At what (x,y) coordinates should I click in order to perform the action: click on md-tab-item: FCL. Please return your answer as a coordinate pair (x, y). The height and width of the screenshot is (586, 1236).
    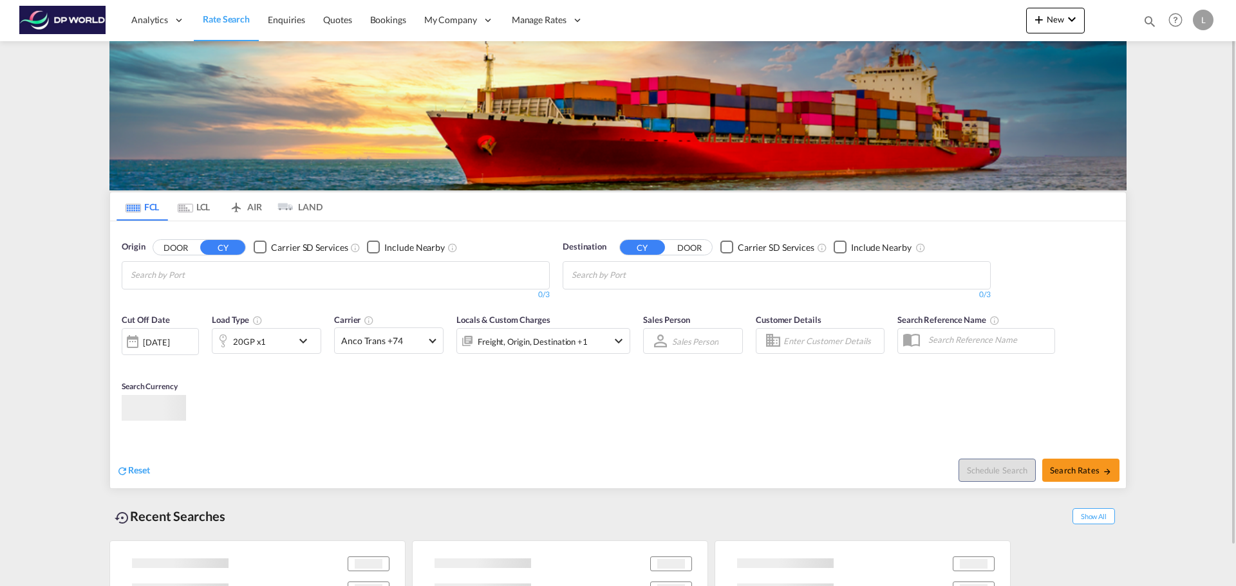
    Looking at the image, I should click on (142, 207).